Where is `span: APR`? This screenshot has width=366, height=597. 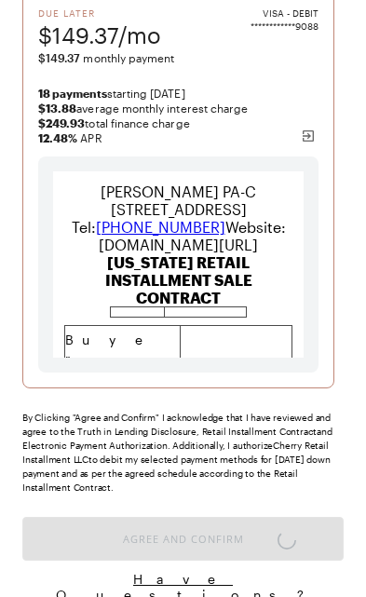
span: APR is located at coordinates (178, 138).